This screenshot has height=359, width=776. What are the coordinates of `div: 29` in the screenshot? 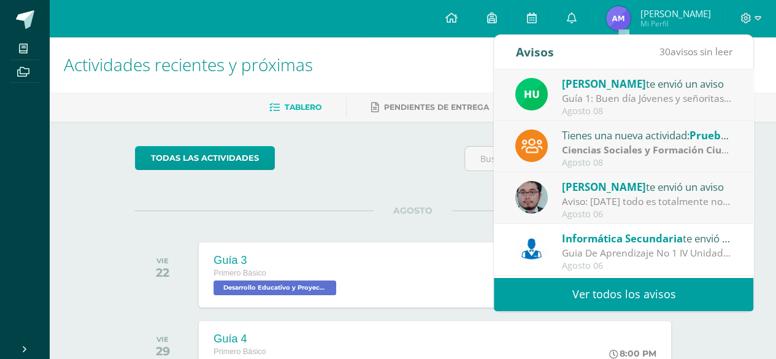 It's located at (163, 351).